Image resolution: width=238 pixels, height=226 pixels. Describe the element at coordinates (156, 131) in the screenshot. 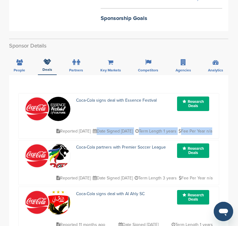

I see `p: Term Length 1 years` at that location.